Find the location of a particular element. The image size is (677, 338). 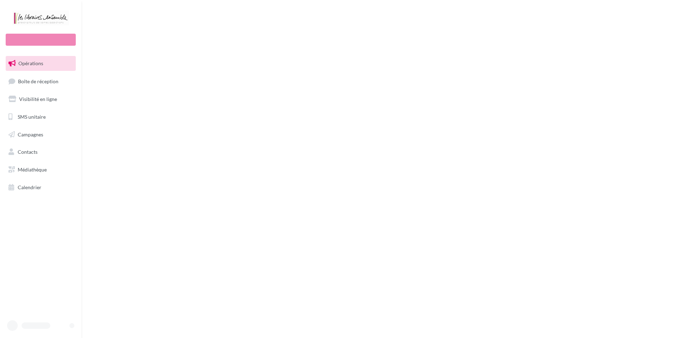

a: Visibilité en ligne is located at coordinates (41, 99).